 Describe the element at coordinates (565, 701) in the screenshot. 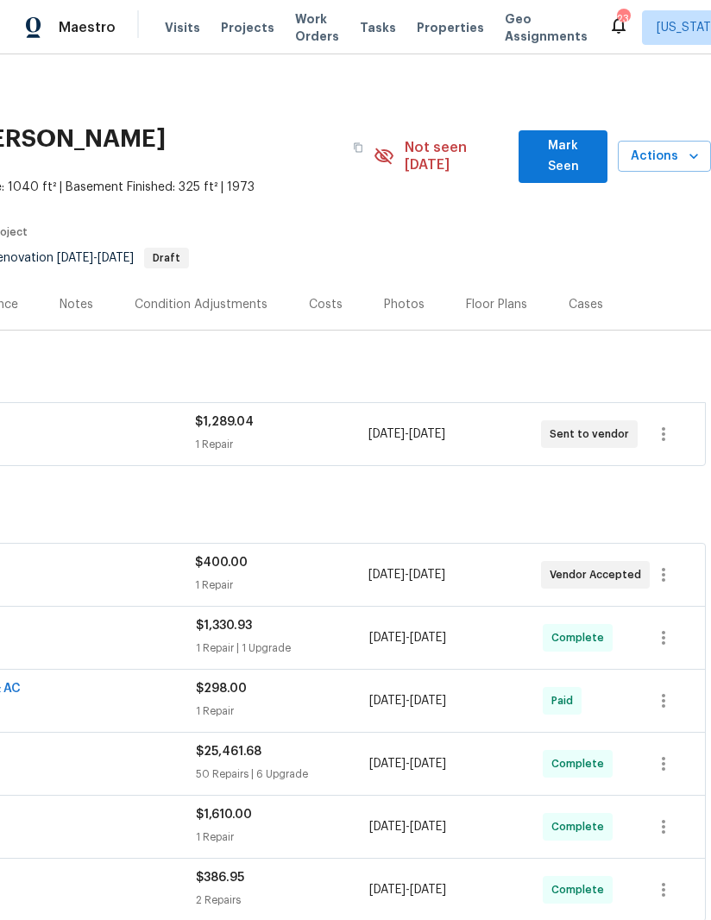

I see `span: Paid` at that location.